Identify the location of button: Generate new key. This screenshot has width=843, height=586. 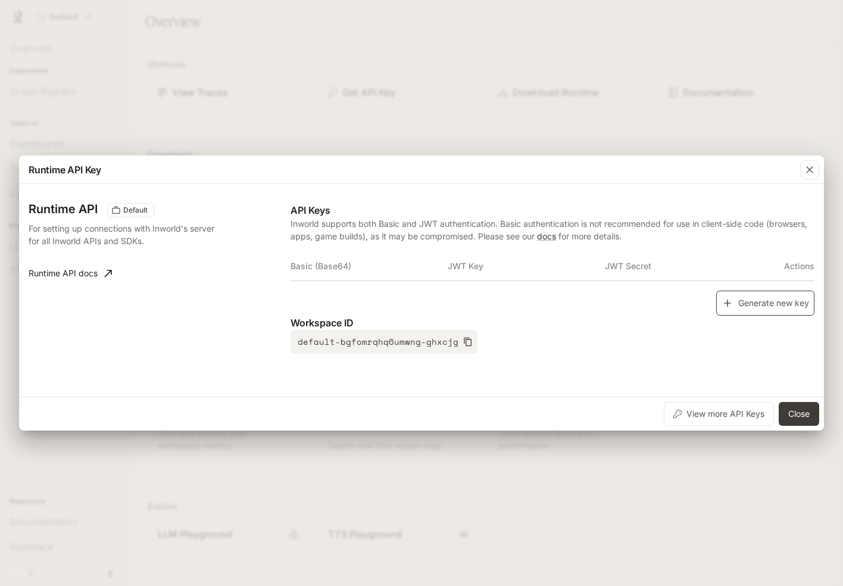
(765, 303).